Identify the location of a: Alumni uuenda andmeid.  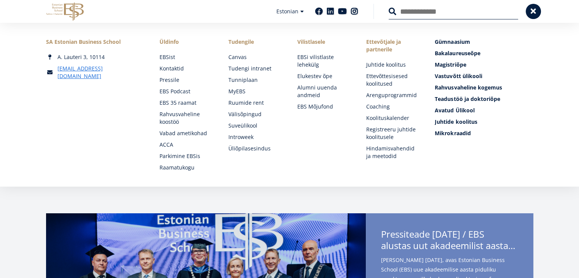
(324, 91).